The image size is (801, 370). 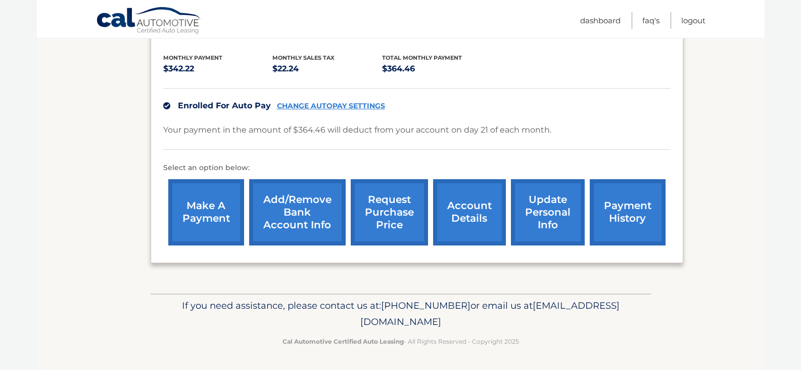 I want to click on img: check.svg, so click(x=167, y=106).